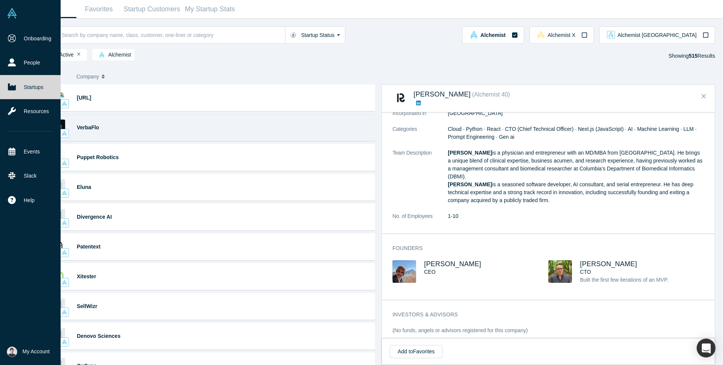 The image size is (723, 365). I want to click on img: alchemistx Vault Logo, so click(541, 35).